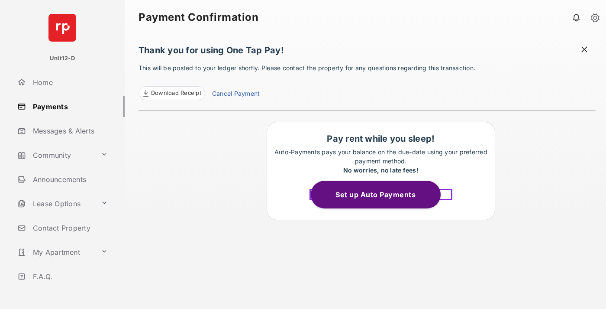 The image size is (606, 309). I want to click on img: svg+xml;base64,PHN2ZyB4bWxucz0iaHR0cDovL3d3dy53My5vcmcvMjAwMC9zdmciIHdpZHRoPSI2NCIgaGVpZ2h0PSI2NC..., so click(62, 28).